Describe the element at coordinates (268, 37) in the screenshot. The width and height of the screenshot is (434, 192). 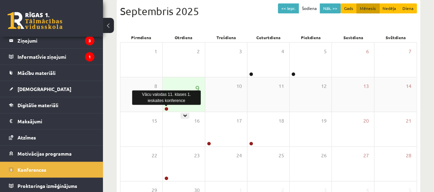
I see `div: Ceturtdiena` at that location.